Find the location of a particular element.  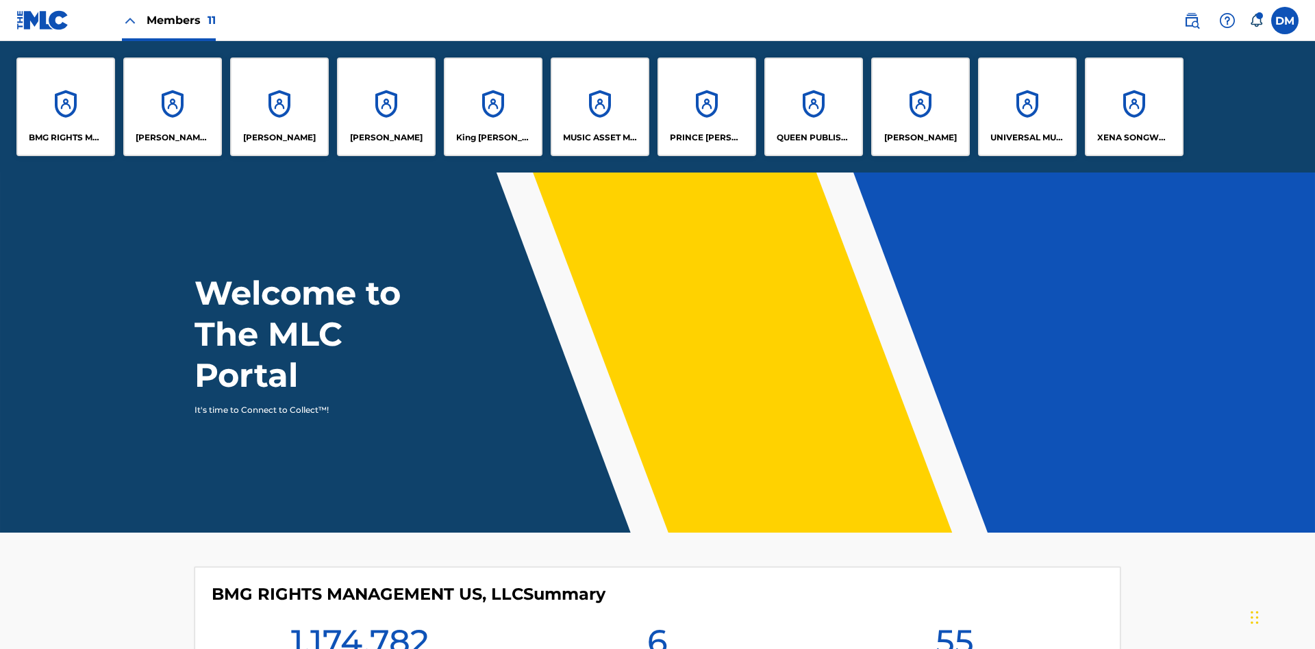

h1: Welcome to The MLC Portal is located at coordinates (323, 334).